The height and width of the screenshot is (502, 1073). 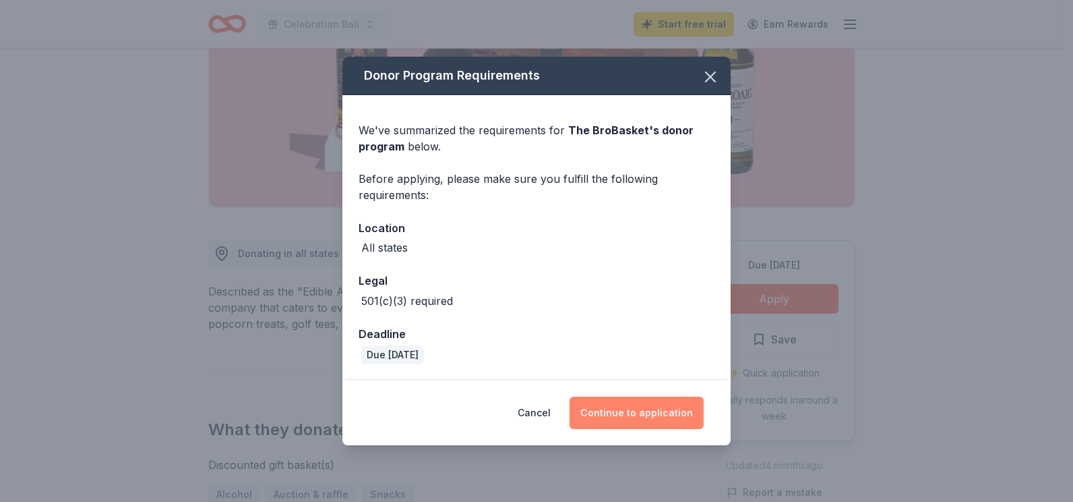 I want to click on div: Location, so click(x=537, y=228).